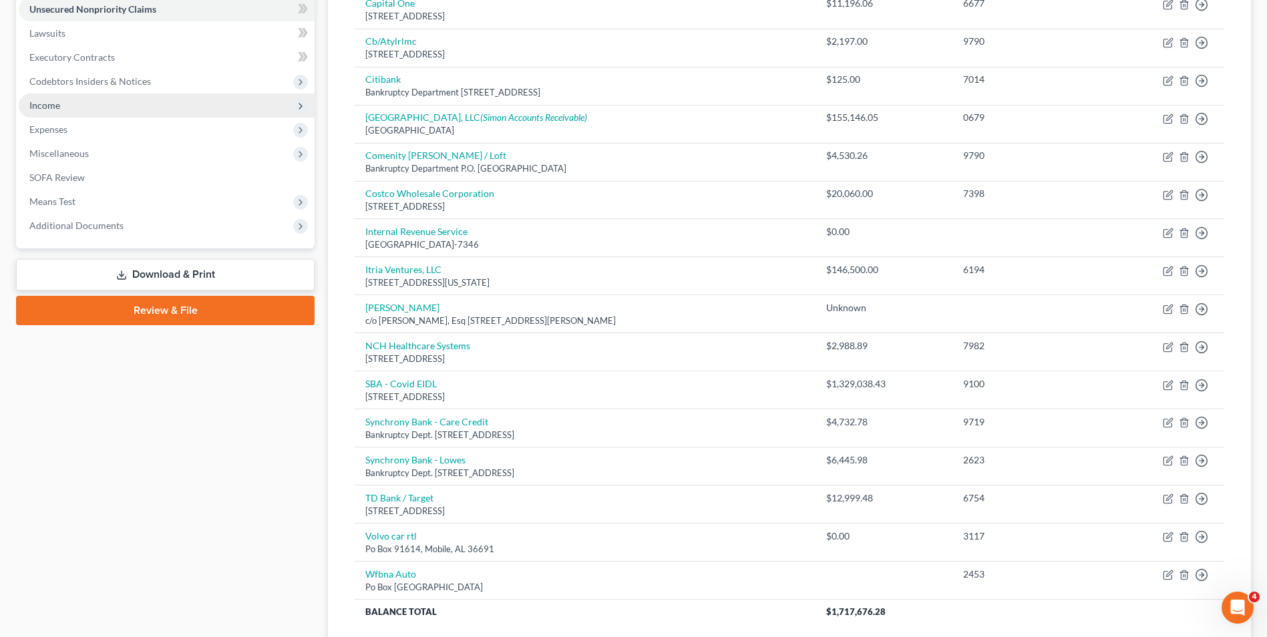  What do you see at coordinates (93, 9) in the screenshot?
I see `span: Unsecured Nonpriority Claims` at bounding box center [93, 9].